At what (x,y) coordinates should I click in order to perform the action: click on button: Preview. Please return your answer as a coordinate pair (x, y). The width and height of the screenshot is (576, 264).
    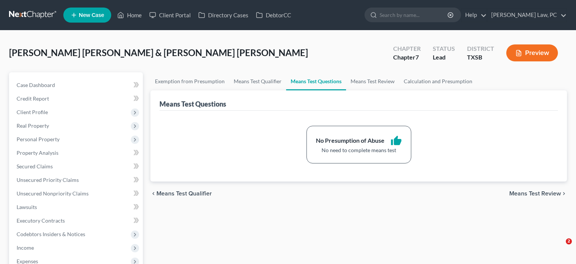
    Looking at the image, I should click on (532, 53).